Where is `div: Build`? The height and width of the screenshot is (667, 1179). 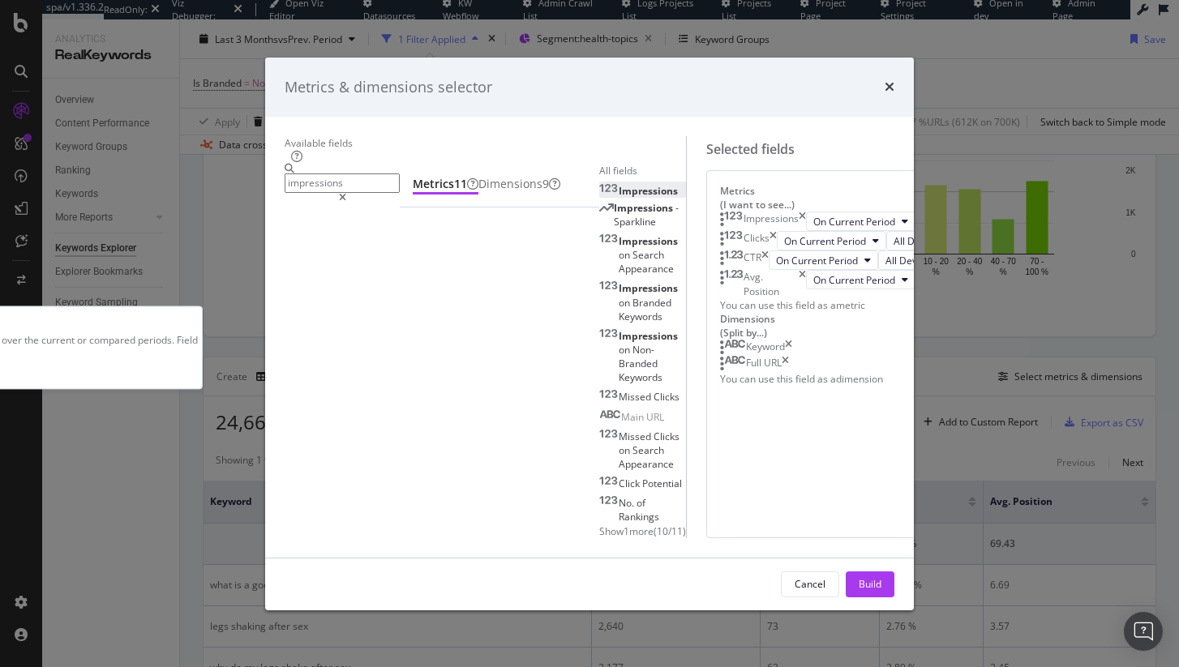 div: Build is located at coordinates (870, 584).